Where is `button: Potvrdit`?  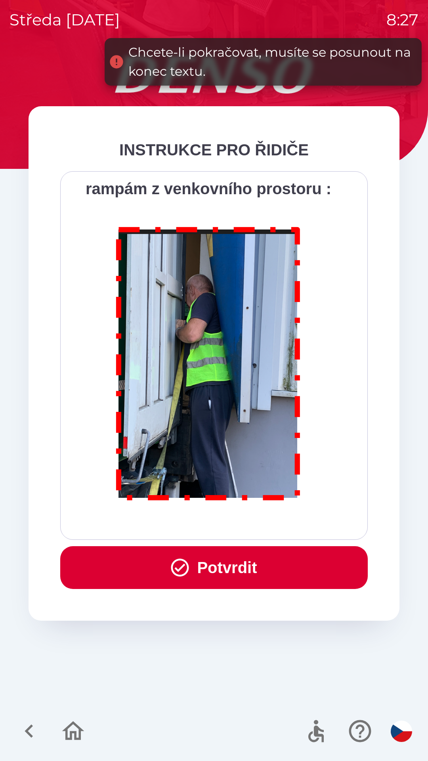 button: Potvrdit is located at coordinates (214, 568).